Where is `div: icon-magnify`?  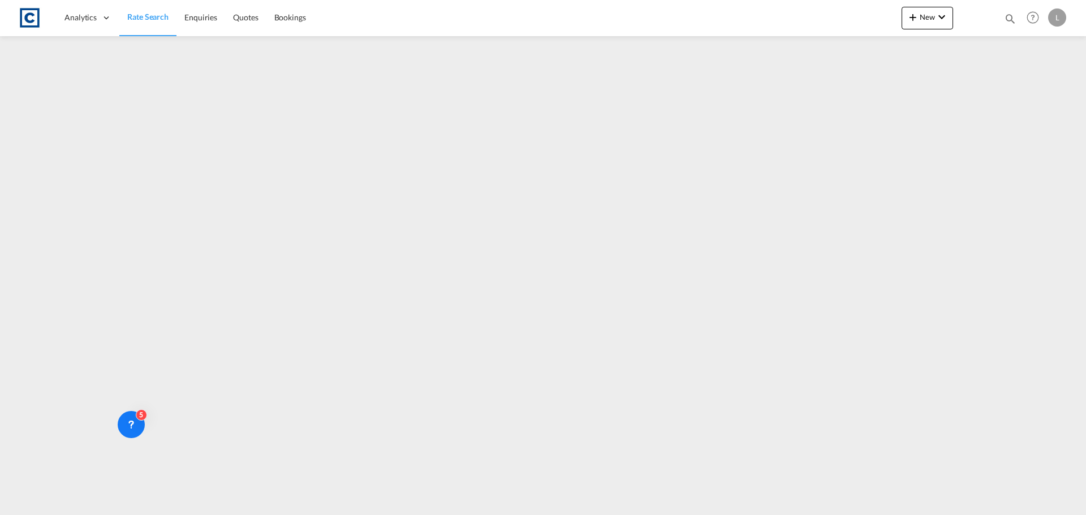
div: icon-magnify is located at coordinates (1010, 21).